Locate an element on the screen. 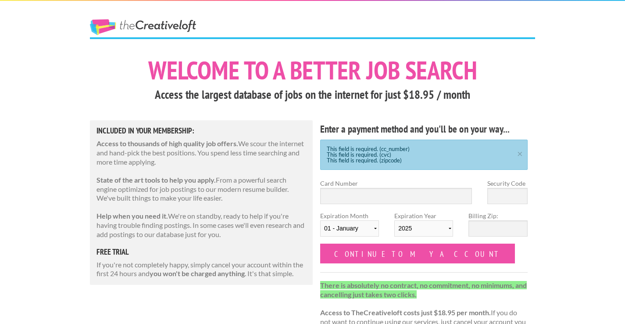 The image size is (625, 324). strong: Access to TheCreativeloft costs just $18.95 per month. is located at coordinates (405, 312).